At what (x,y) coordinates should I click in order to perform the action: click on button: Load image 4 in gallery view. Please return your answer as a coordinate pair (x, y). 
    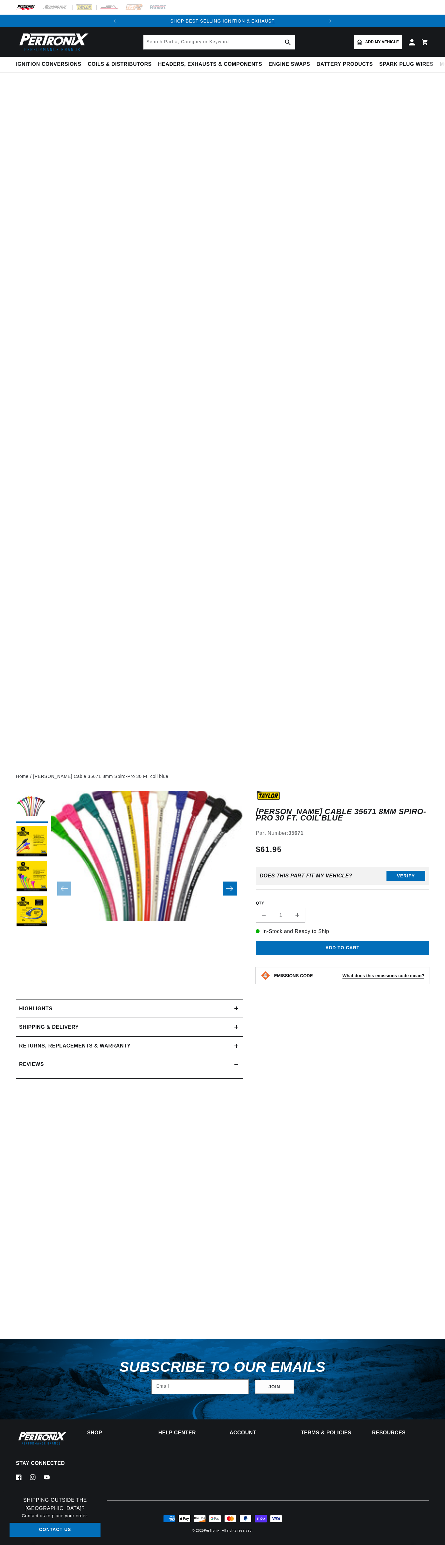
    Looking at the image, I should click on (32, 912).